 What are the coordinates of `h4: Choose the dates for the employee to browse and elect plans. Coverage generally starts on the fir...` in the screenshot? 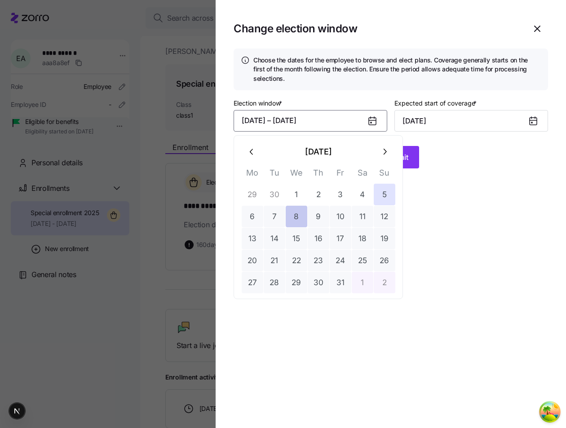 It's located at (397, 69).